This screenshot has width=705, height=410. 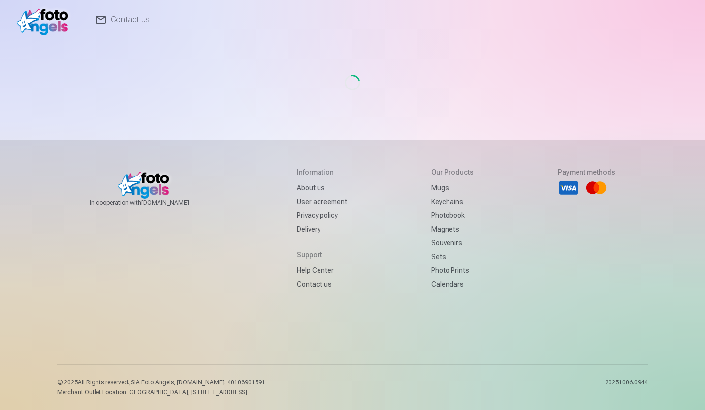 I want to click on p: 20251006.0944, so click(x=626, y=388).